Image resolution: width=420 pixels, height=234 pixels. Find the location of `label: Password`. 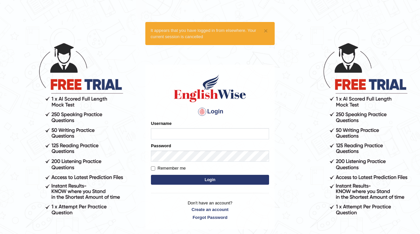

label: Password is located at coordinates (161, 145).